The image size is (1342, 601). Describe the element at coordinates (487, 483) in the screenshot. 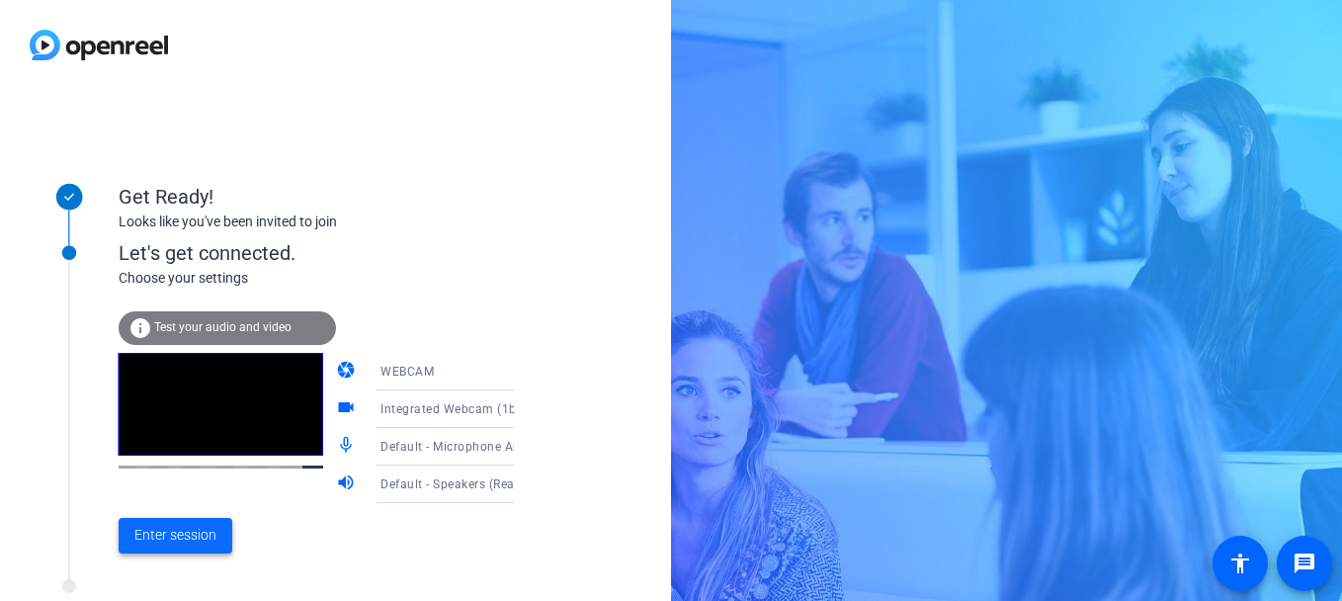

I see `span: Default - Speakers (Realtek(R) Audio)` at that location.